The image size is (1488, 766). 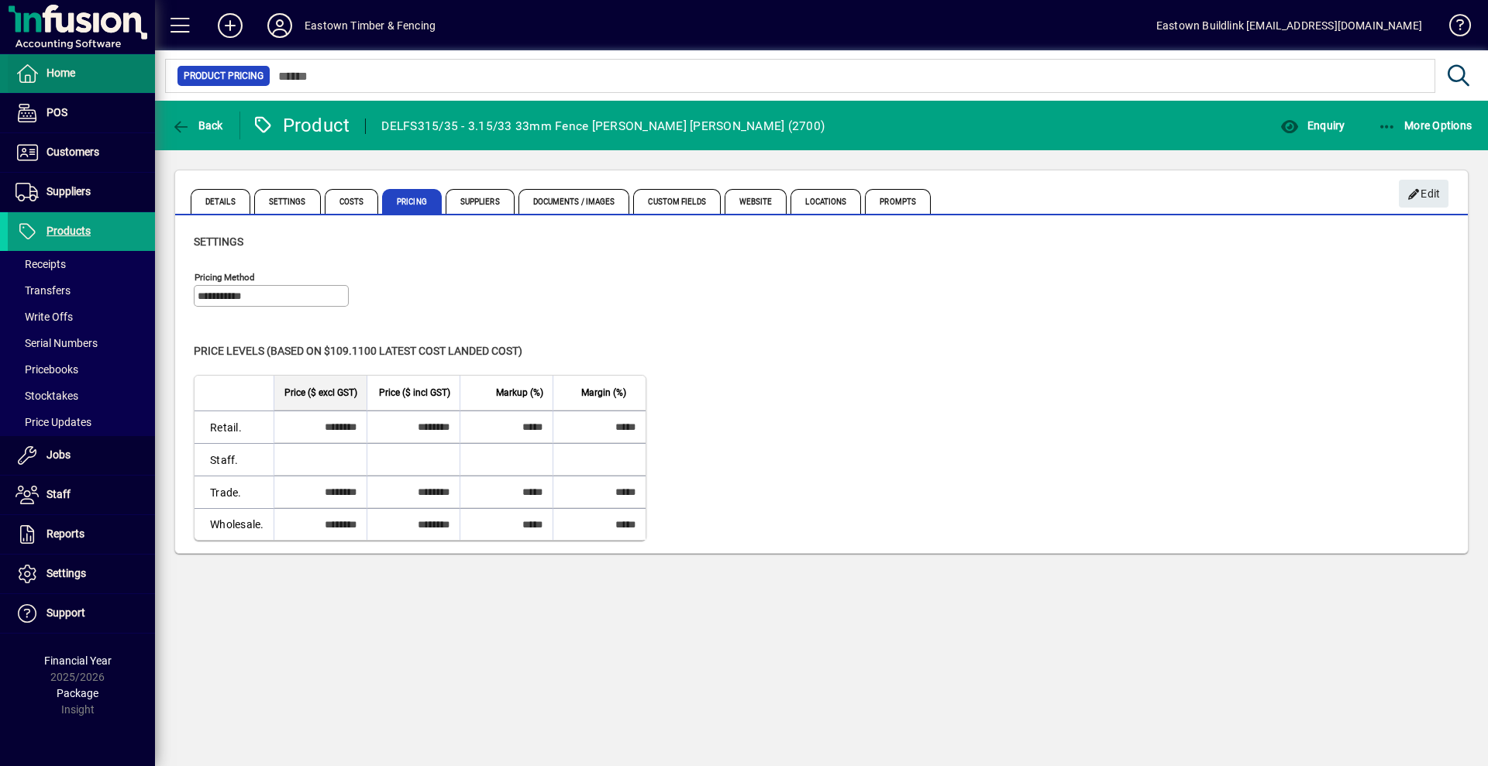 I want to click on span: Financial Year, so click(x=77, y=661).